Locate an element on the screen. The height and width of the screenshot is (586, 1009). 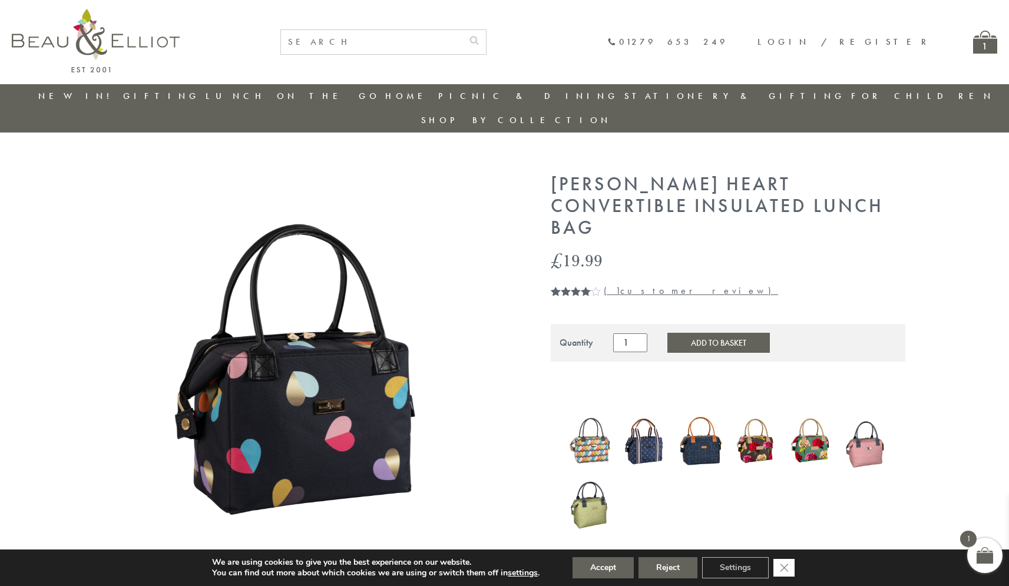
img: Monogram Midnight Convertible Lunch Bag is located at coordinates (645, 441).